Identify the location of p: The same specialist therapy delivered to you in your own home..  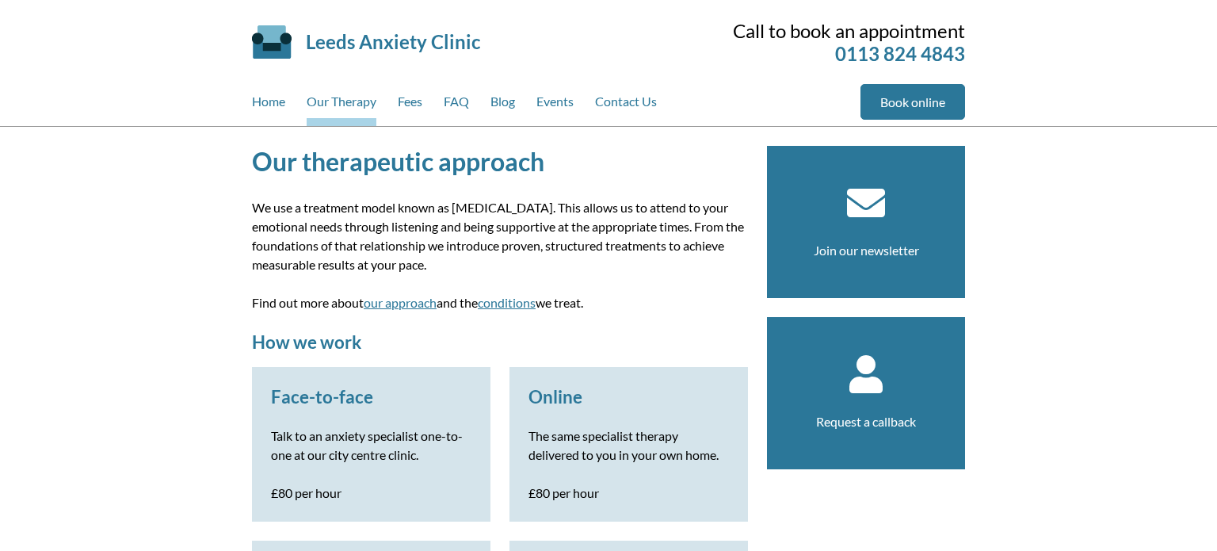
(628, 445).